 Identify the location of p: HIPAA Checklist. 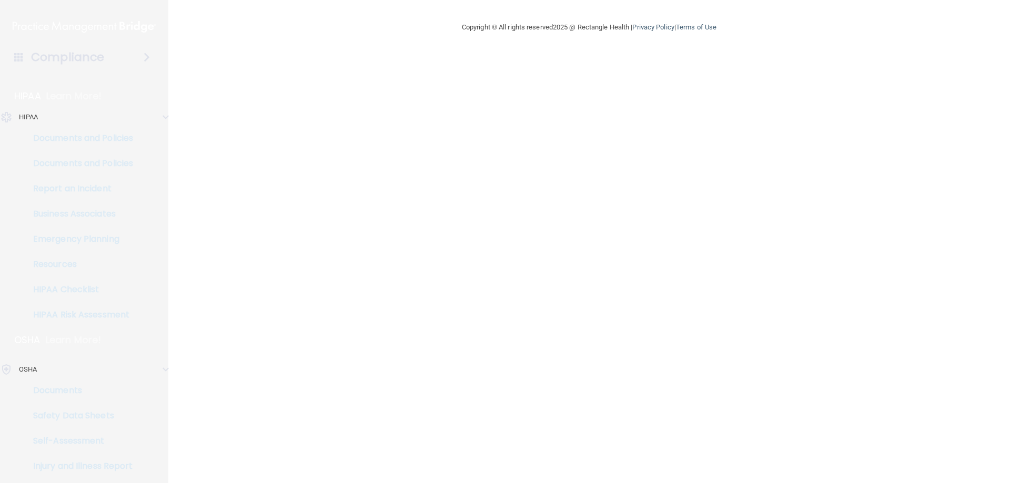
(78, 290).